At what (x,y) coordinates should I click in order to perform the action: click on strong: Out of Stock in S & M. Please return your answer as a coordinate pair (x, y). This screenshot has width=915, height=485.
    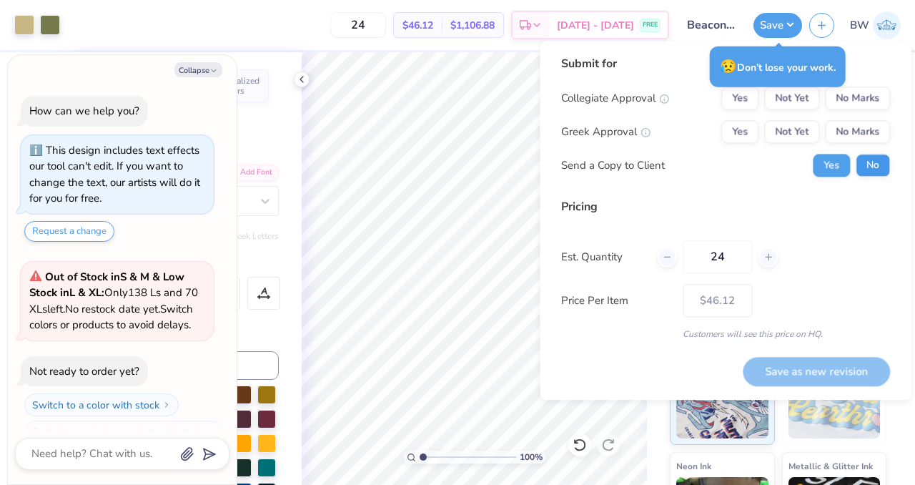
    Looking at the image, I should click on (99, 277).